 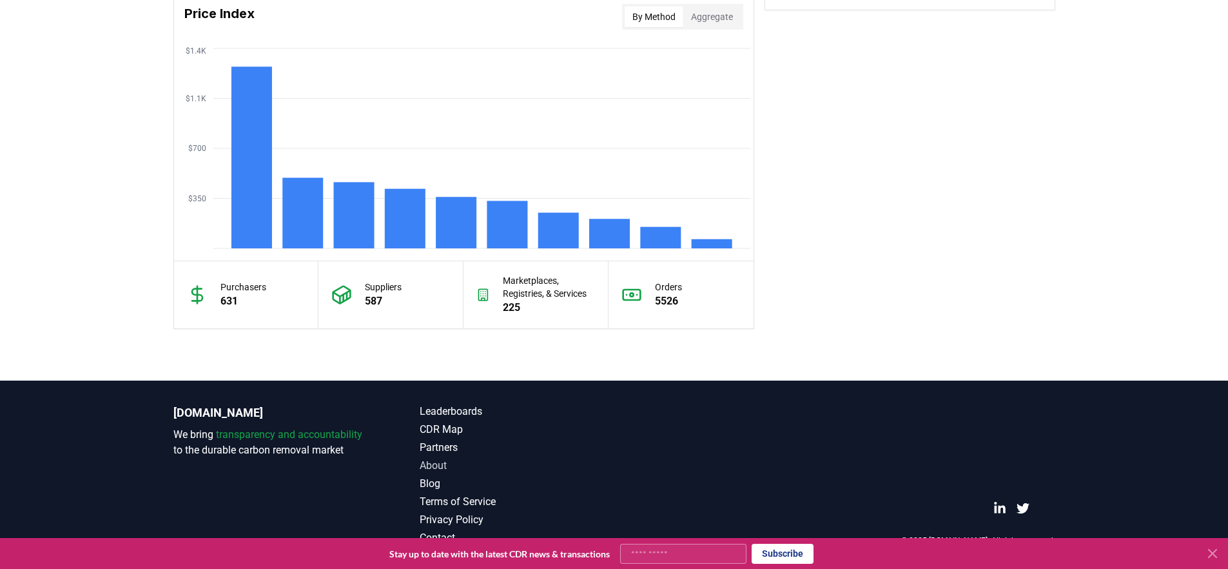 What do you see at coordinates (1023, 508) in the screenshot?
I see `a: Twitter` at bounding box center [1023, 508].